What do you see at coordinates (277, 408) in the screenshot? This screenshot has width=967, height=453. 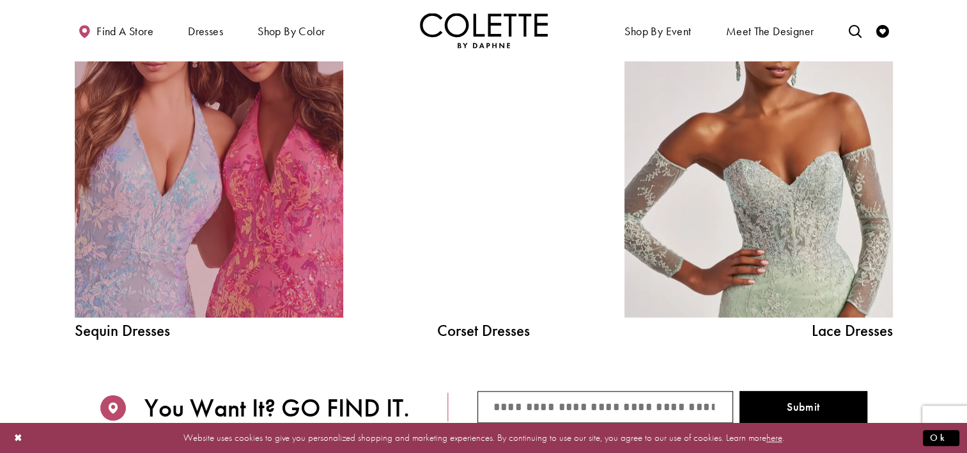 I see `span: You Want It? GO FIND IT.` at bounding box center [277, 408].